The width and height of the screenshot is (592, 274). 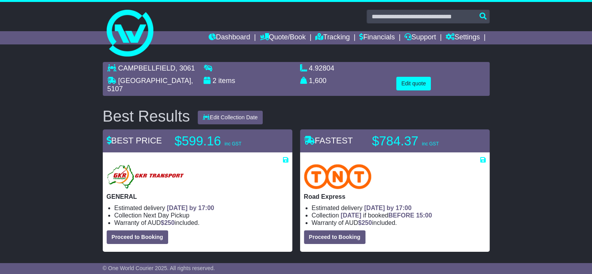 I want to click on span: , 3061, so click(x=185, y=68).